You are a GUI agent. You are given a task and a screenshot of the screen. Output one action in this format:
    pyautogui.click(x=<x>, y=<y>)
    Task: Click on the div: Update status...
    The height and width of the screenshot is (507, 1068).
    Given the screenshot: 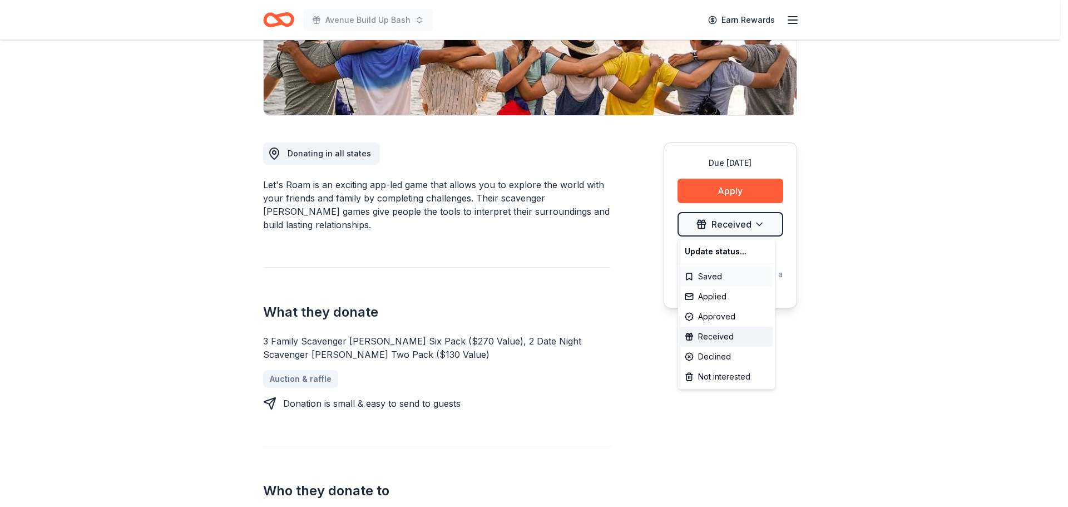 What is the action you would take?
    pyautogui.click(x=727, y=252)
    